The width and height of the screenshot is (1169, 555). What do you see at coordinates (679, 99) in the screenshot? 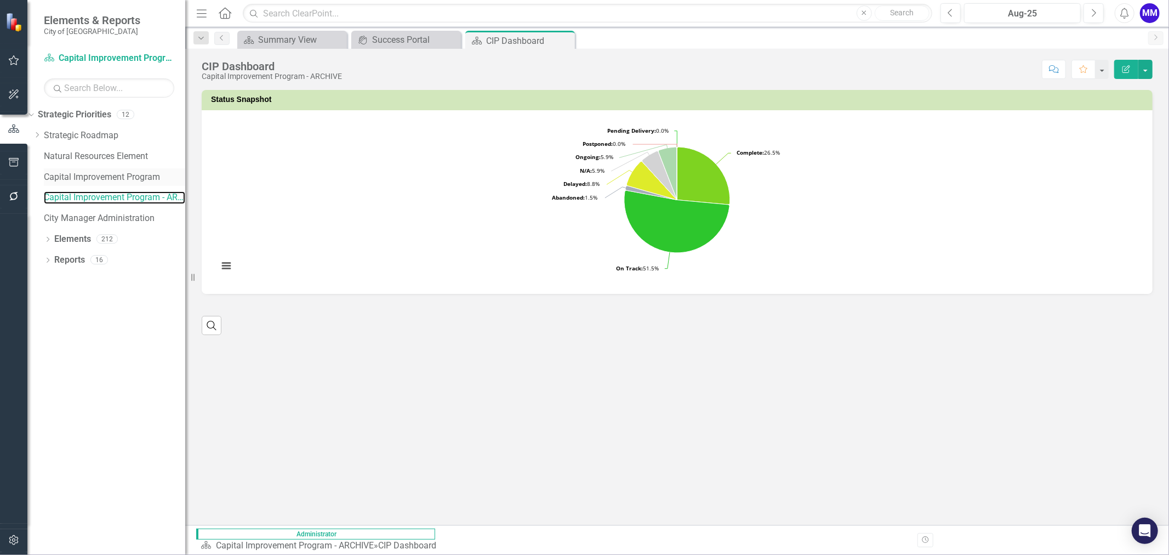
I see `h3: Status Snapshot` at bounding box center [679, 99].